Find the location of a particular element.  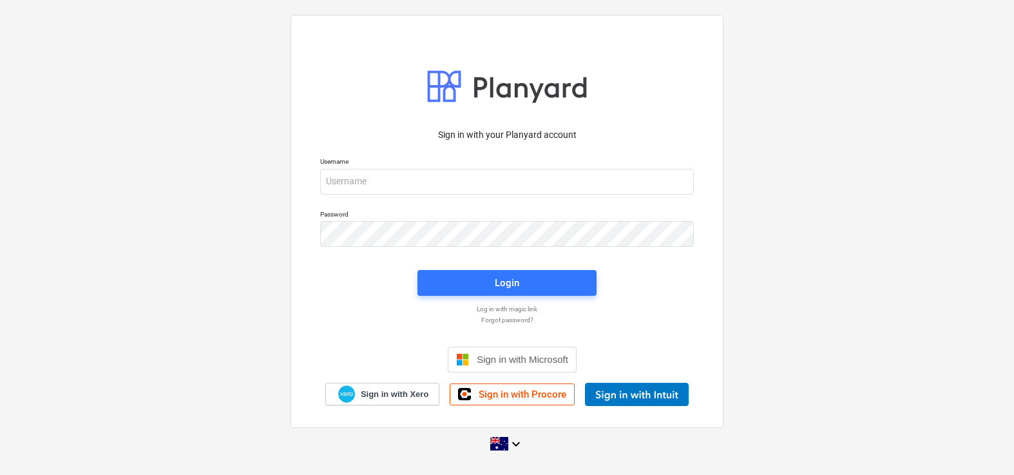

i: keyboard_arrow_down is located at coordinates (516, 444).